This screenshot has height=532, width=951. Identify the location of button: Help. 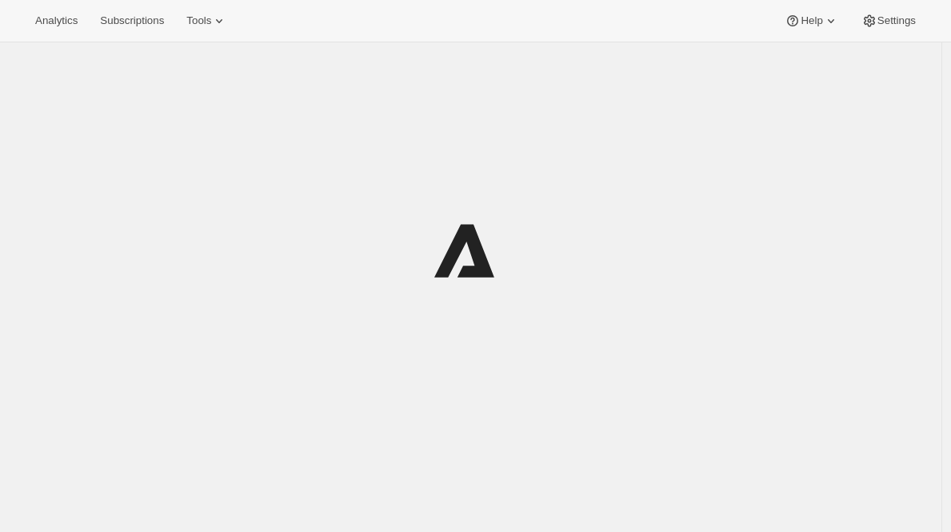
(811, 21).